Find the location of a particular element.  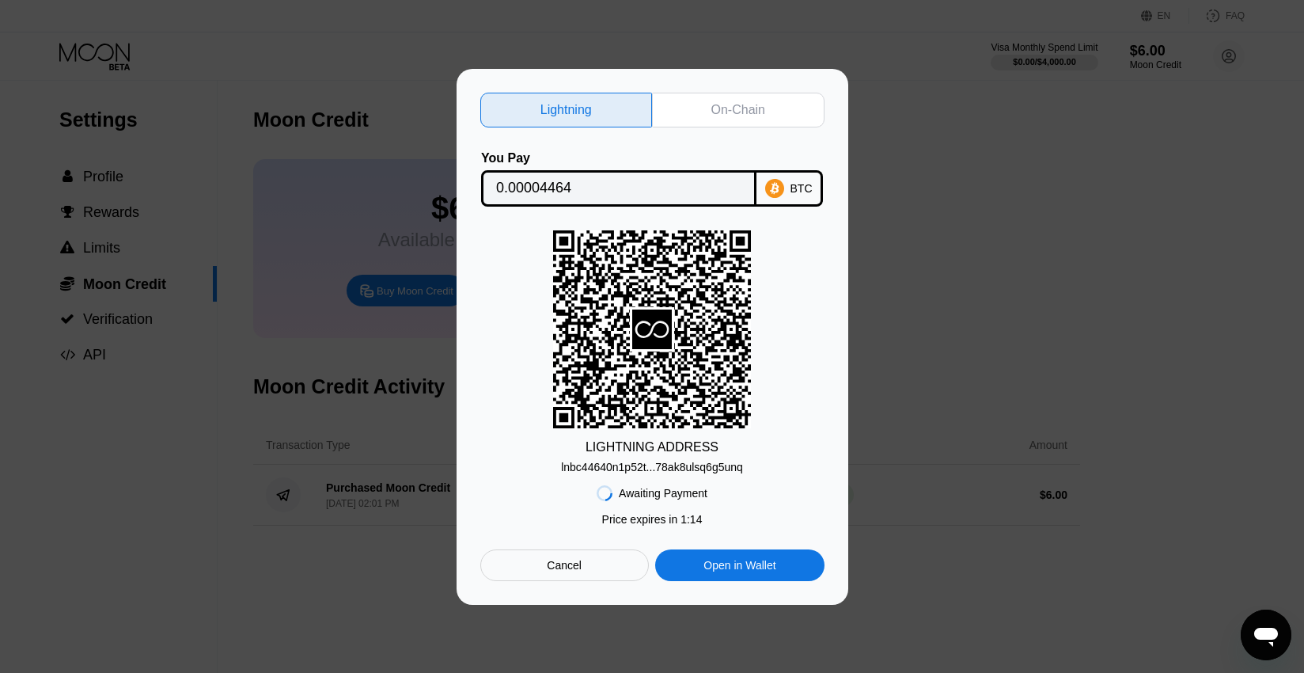

div: You PayBTC is located at coordinates (652, 179).